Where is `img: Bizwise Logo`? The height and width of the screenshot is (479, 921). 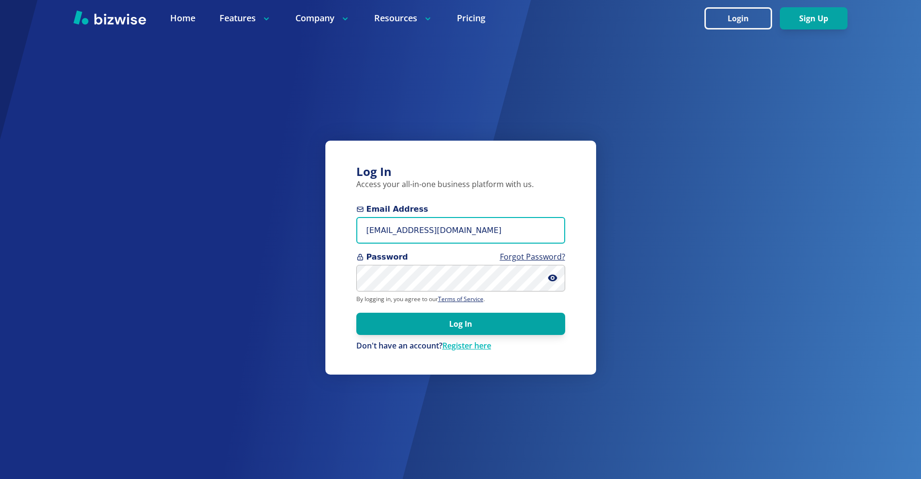 img: Bizwise Logo is located at coordinates (110, 17).